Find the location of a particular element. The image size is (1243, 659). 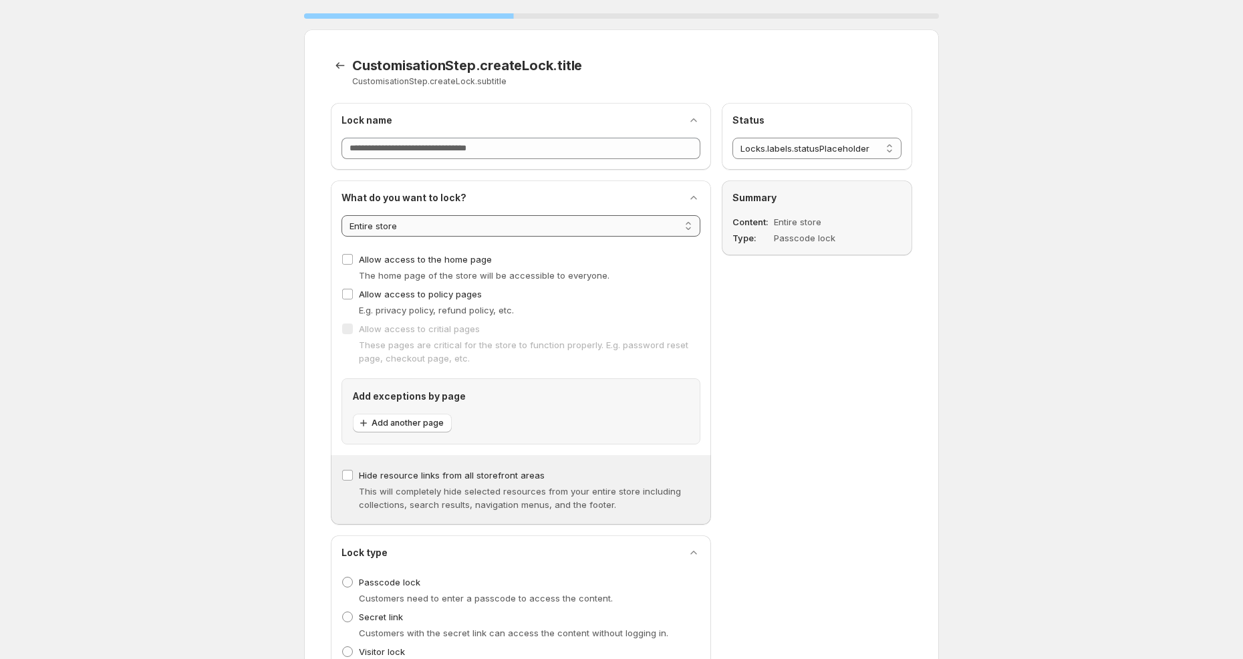

span: These pages are critical for the store to function properly. E.g. password reset page, checkout p... is located at coordinates (523, 351).